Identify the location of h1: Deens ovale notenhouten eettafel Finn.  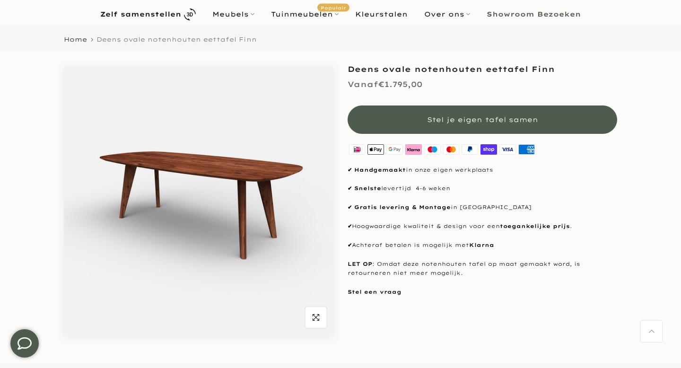
(482, 69).